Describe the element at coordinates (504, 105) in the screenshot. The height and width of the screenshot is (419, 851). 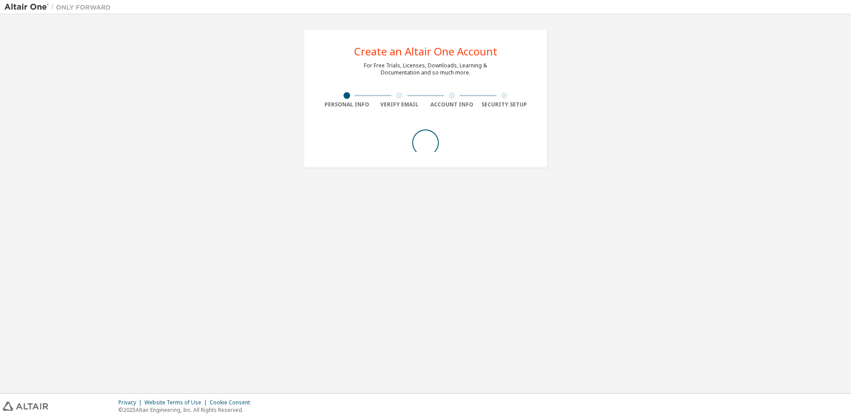
I see `div: Security Setup` at that location.